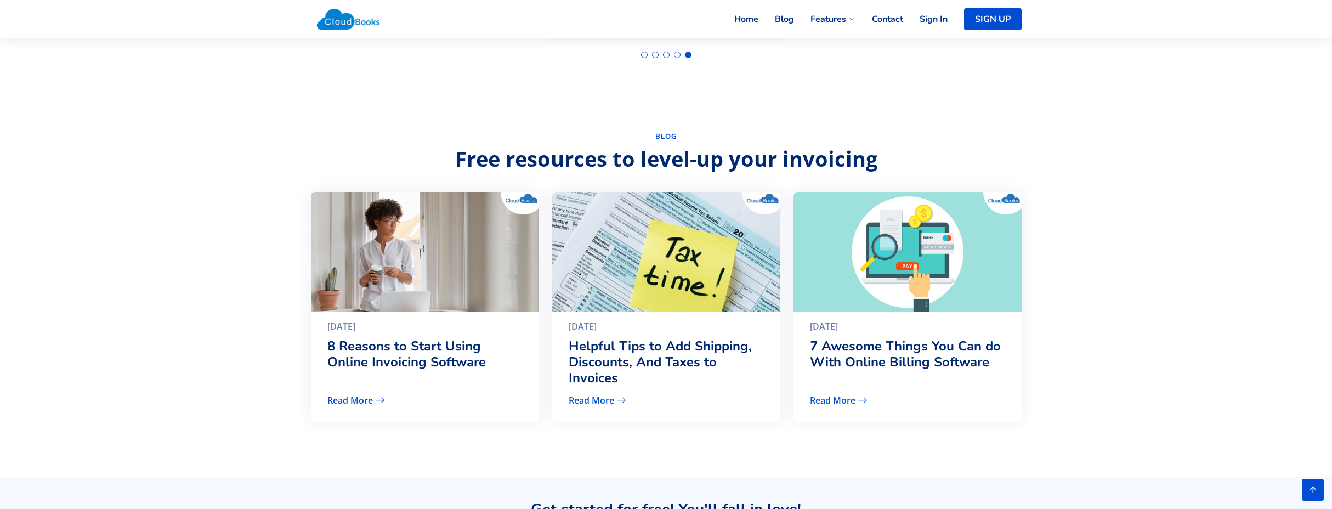 The image size is (1332, 509). Describe the element at coordinates (688, 55) in the screenshot. I see `span: Go to slide 5` at that location.